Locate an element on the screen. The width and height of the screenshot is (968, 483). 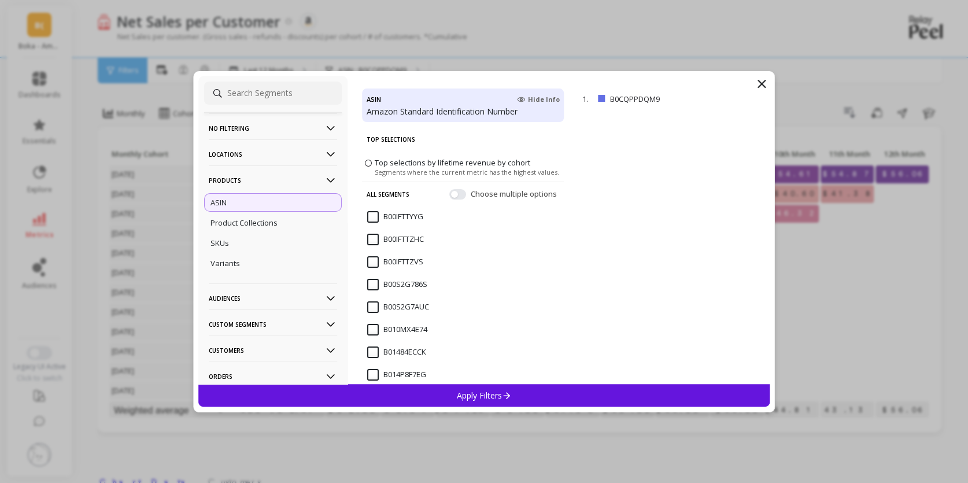
span: B00IFTTZVS is located at coordinates (395, 262).